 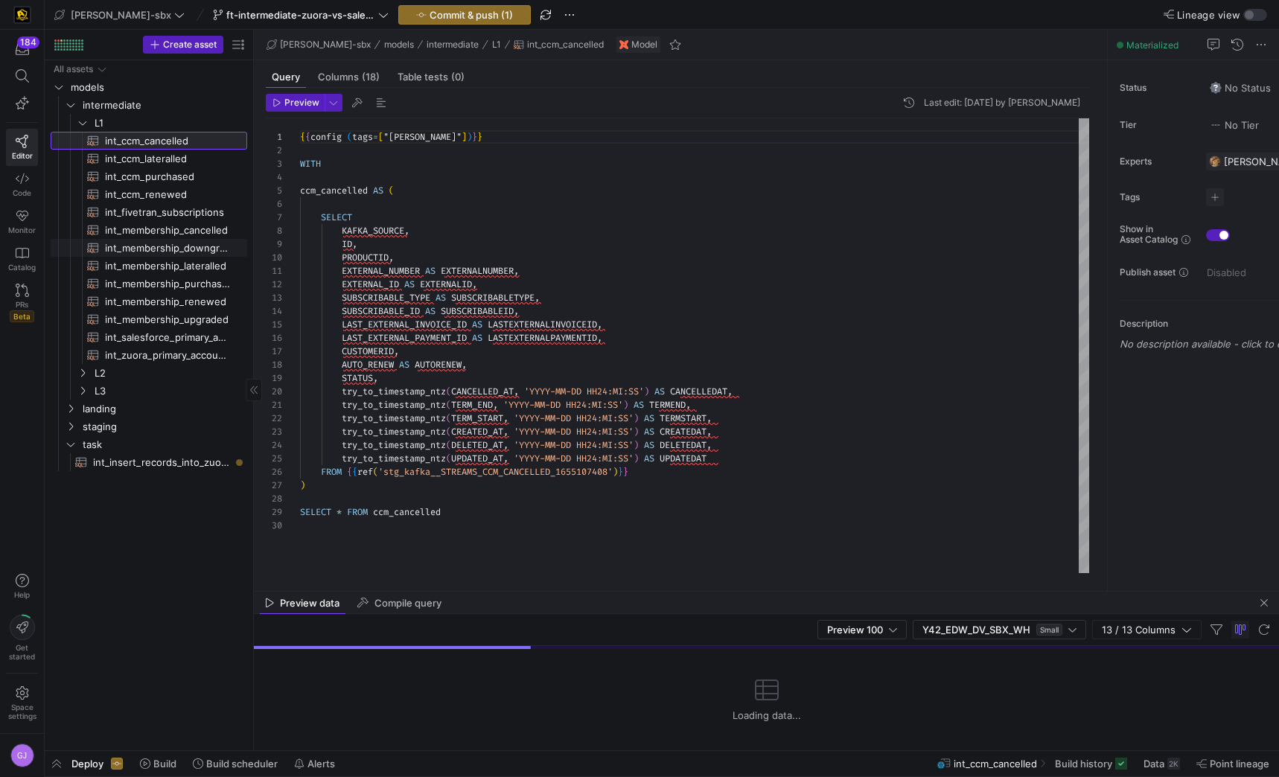 What do you see at coordinates (373, 231) in the screenshot?
I see `span: KAFKA_SOURCE` at bounding box center [373, 231].